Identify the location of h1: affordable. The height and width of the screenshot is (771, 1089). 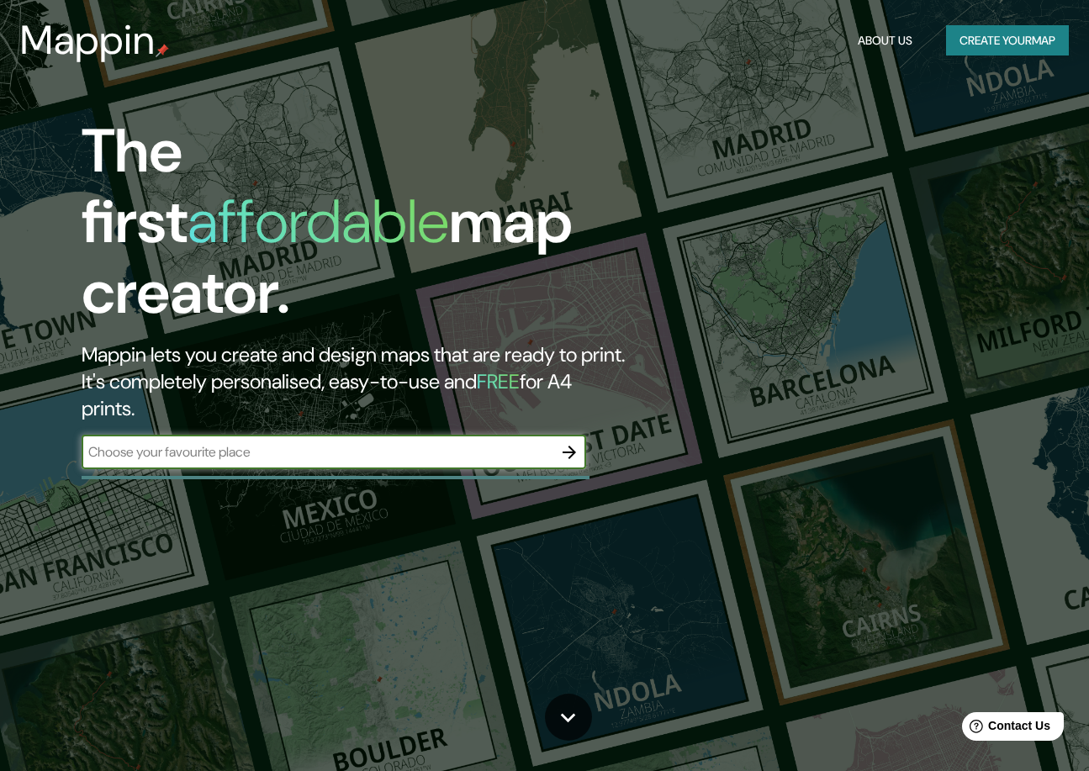
(318, 221).